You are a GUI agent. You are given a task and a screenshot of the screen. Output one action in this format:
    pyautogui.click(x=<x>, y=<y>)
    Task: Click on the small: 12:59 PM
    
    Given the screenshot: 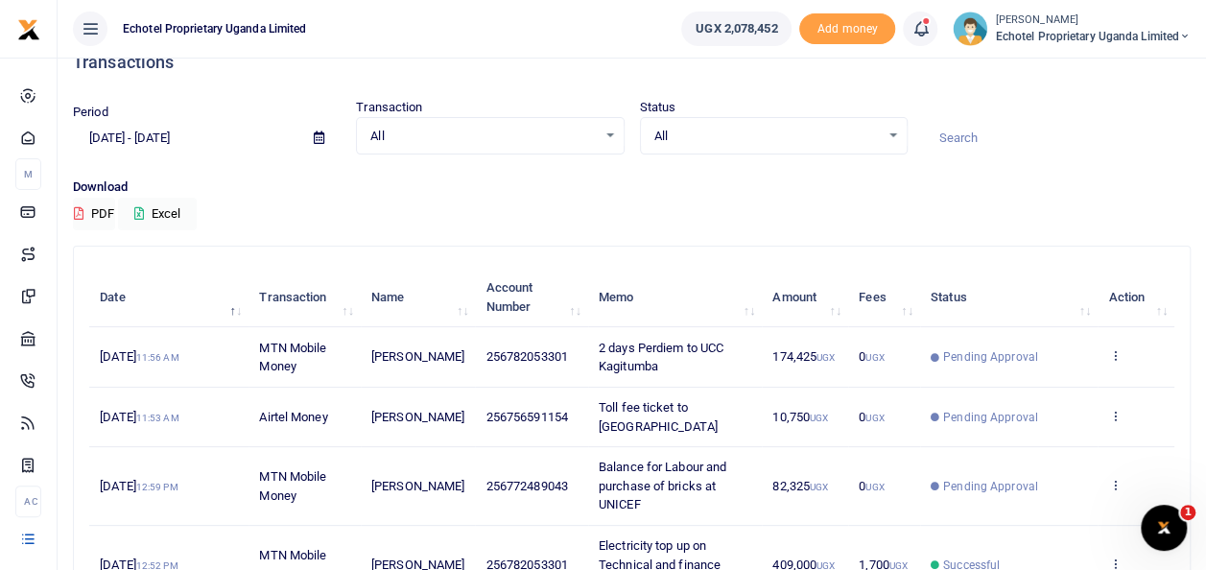 What is the action you would take?
    pyautogui.click(x=157, y=486)
    